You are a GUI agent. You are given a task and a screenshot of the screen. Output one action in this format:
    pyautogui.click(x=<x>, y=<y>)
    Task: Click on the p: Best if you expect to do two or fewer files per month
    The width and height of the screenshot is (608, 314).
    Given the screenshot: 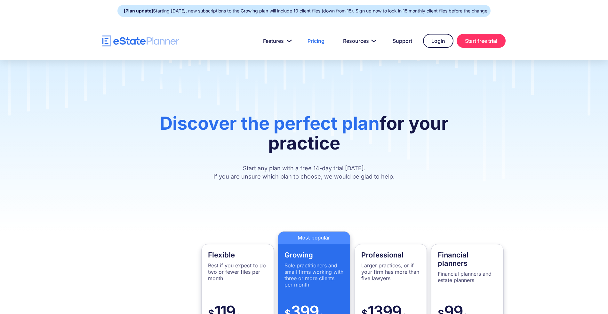 What is the action you would take?
    pyautogui.click(x=237, y=272)
    